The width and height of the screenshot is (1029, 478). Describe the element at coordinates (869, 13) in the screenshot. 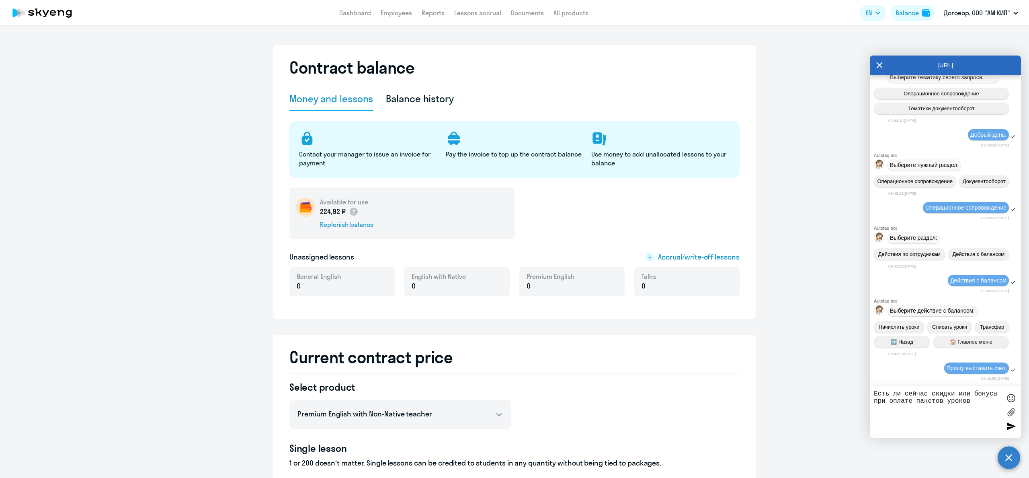

I see `span: EN` at that location.